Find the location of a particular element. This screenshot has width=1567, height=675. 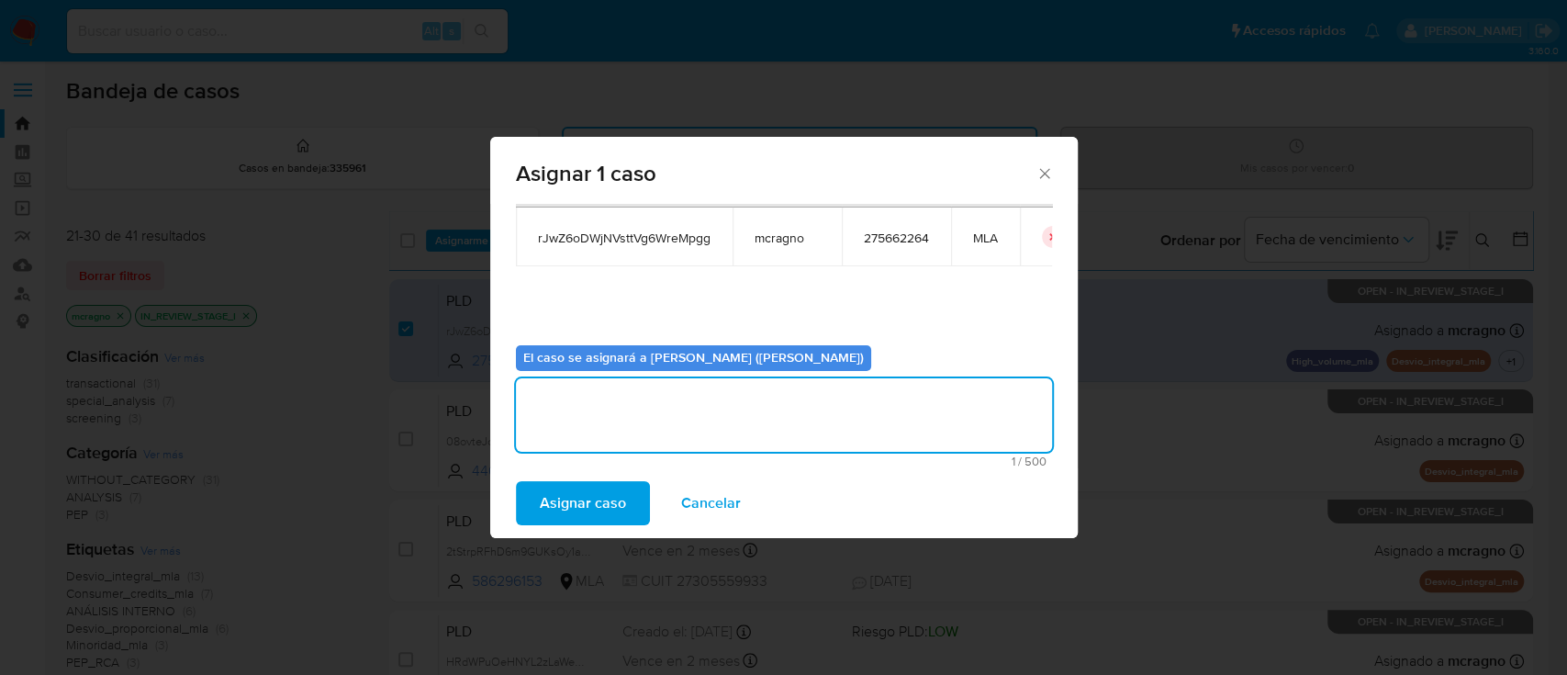

span: Cancelar is located at coordinates (710, 503).